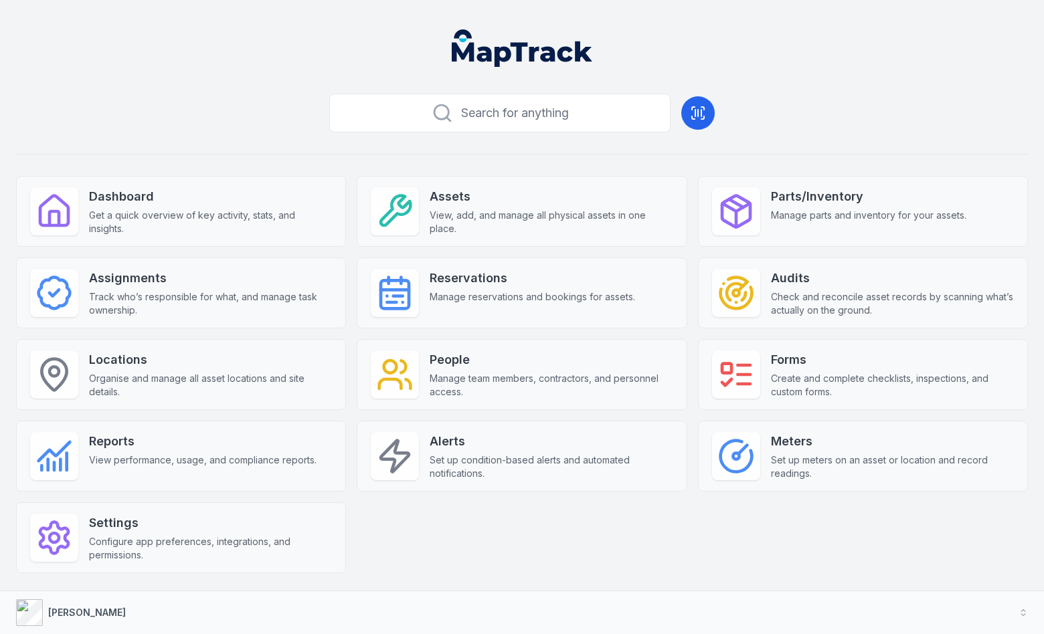 The width and height of the screenshot is (1044, 634). I want to click on strong: Audits, so click(892, 278).